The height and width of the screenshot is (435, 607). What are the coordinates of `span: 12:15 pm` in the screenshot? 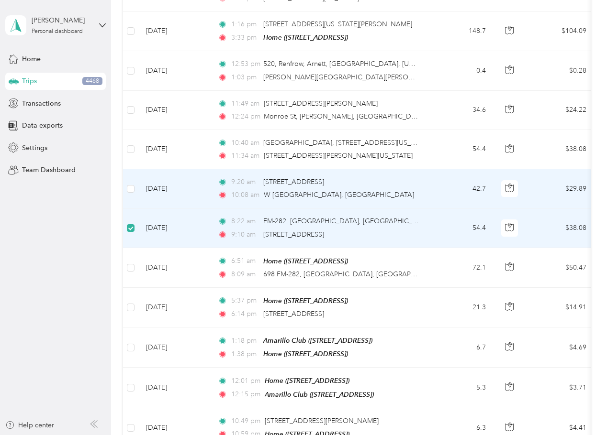 It's located at (245, 395).